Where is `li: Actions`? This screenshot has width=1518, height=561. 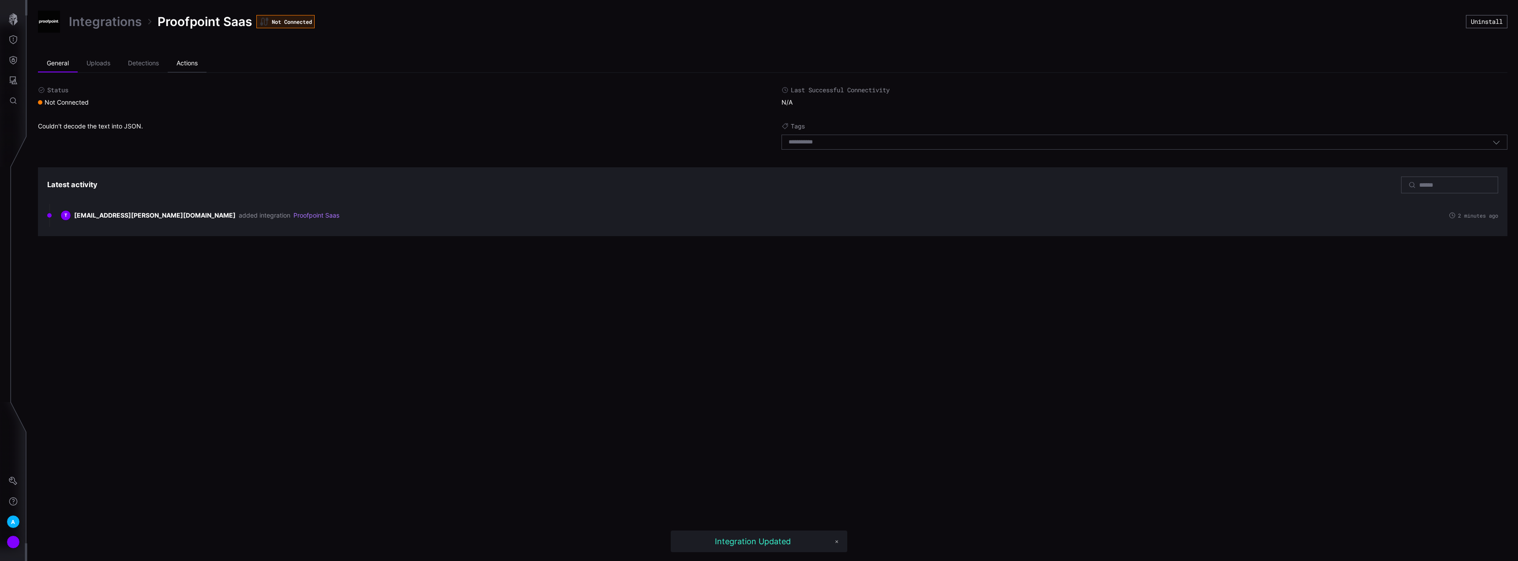 li: Actions is located at coordinates (187, 64).